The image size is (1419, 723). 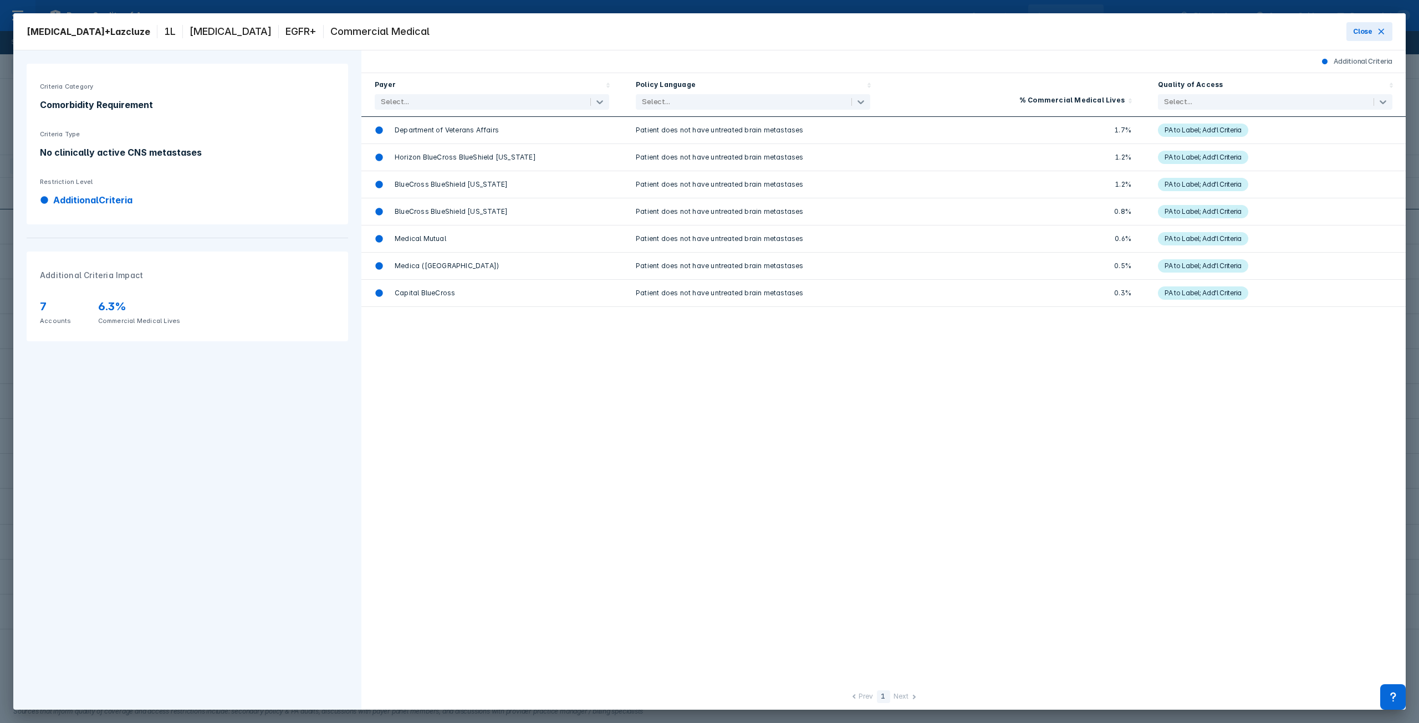 I want to click on span: Capital BlueCross, so click(x=425, y=293).